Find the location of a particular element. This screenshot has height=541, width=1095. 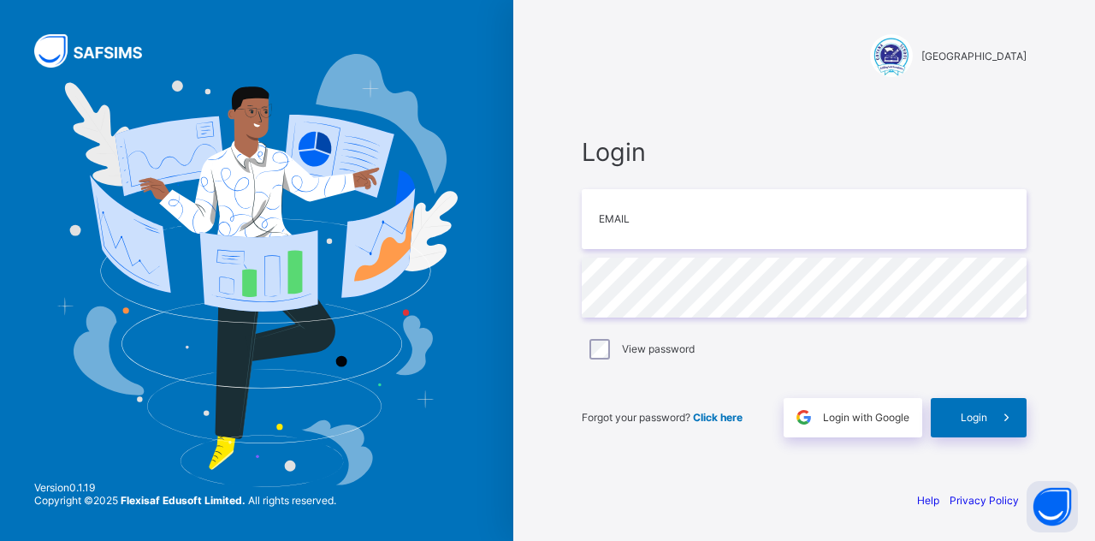

span: Click here is located at coordinates (718, 417).